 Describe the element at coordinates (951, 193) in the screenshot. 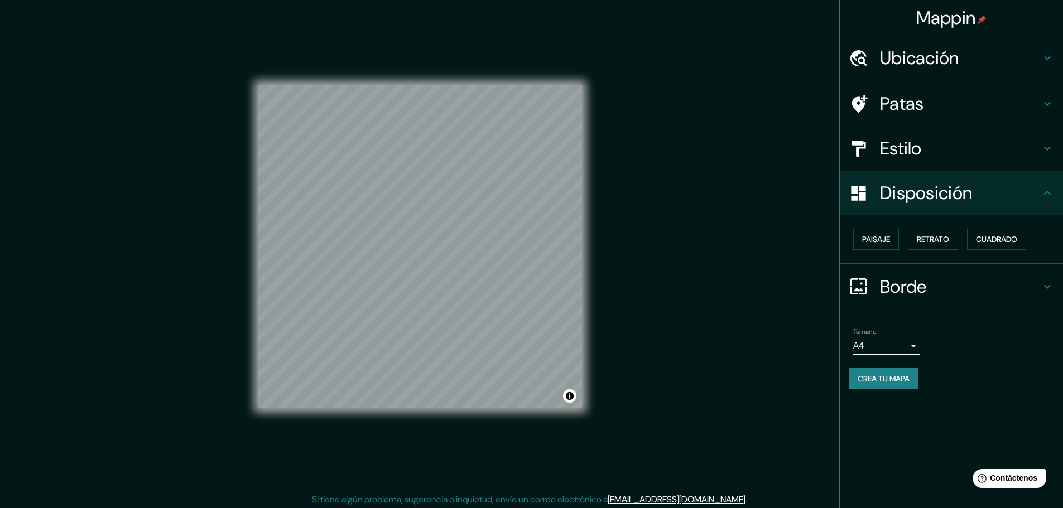

I see `div: Disposición` at that location.